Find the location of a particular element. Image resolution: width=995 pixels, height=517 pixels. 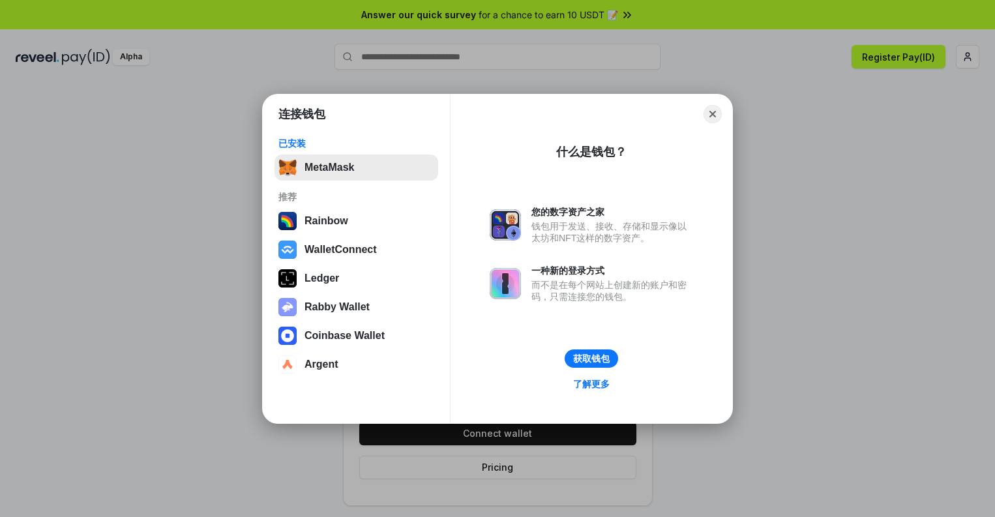

button: WalletConnect is located at coordinates (356, 250).